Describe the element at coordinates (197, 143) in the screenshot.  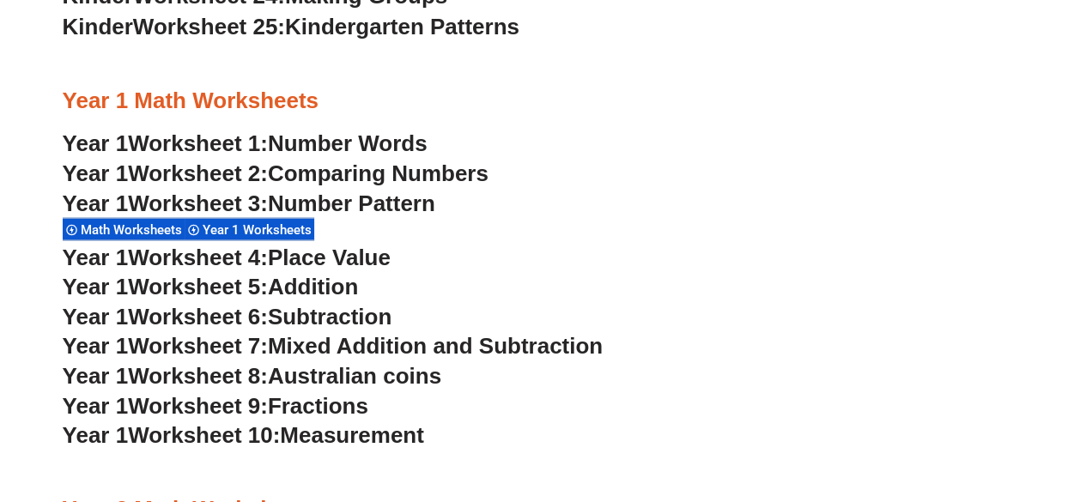
I see `span: Worksheet 1:` at that location.